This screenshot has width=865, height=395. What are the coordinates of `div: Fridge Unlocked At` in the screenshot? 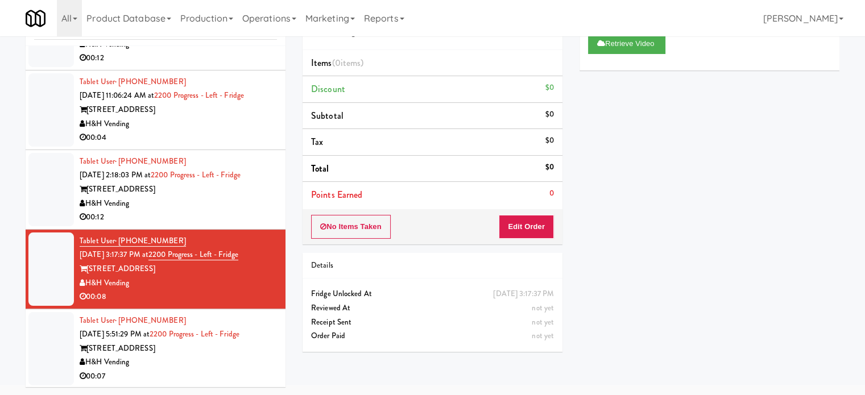 It's located at (432, 294).